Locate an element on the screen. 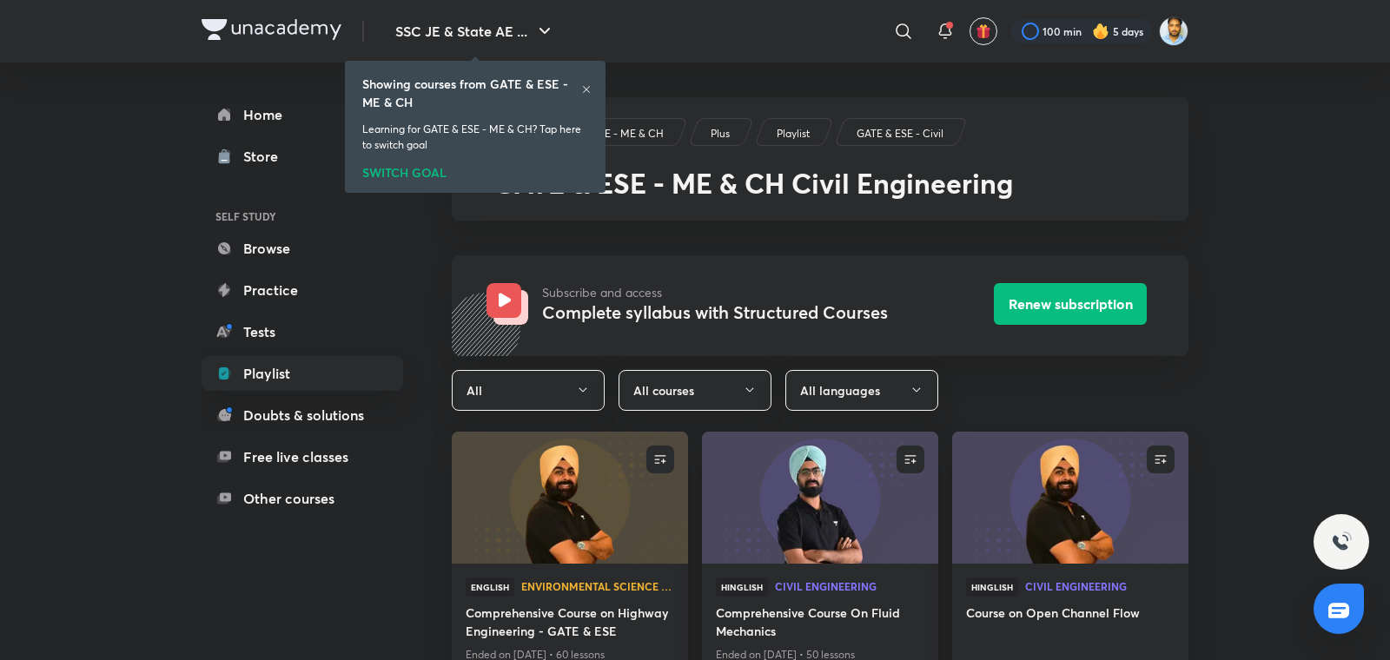 This screenshot has height=660, width=1390. button: Renew subscription is located at coordinates (1070, 304).